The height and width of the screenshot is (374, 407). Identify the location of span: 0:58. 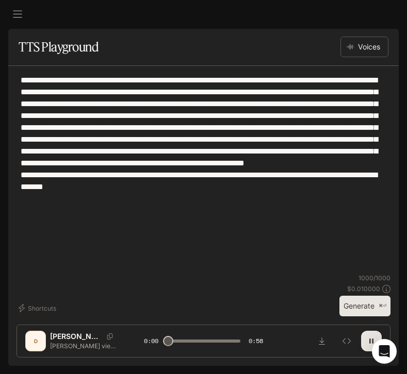
(256, 341).